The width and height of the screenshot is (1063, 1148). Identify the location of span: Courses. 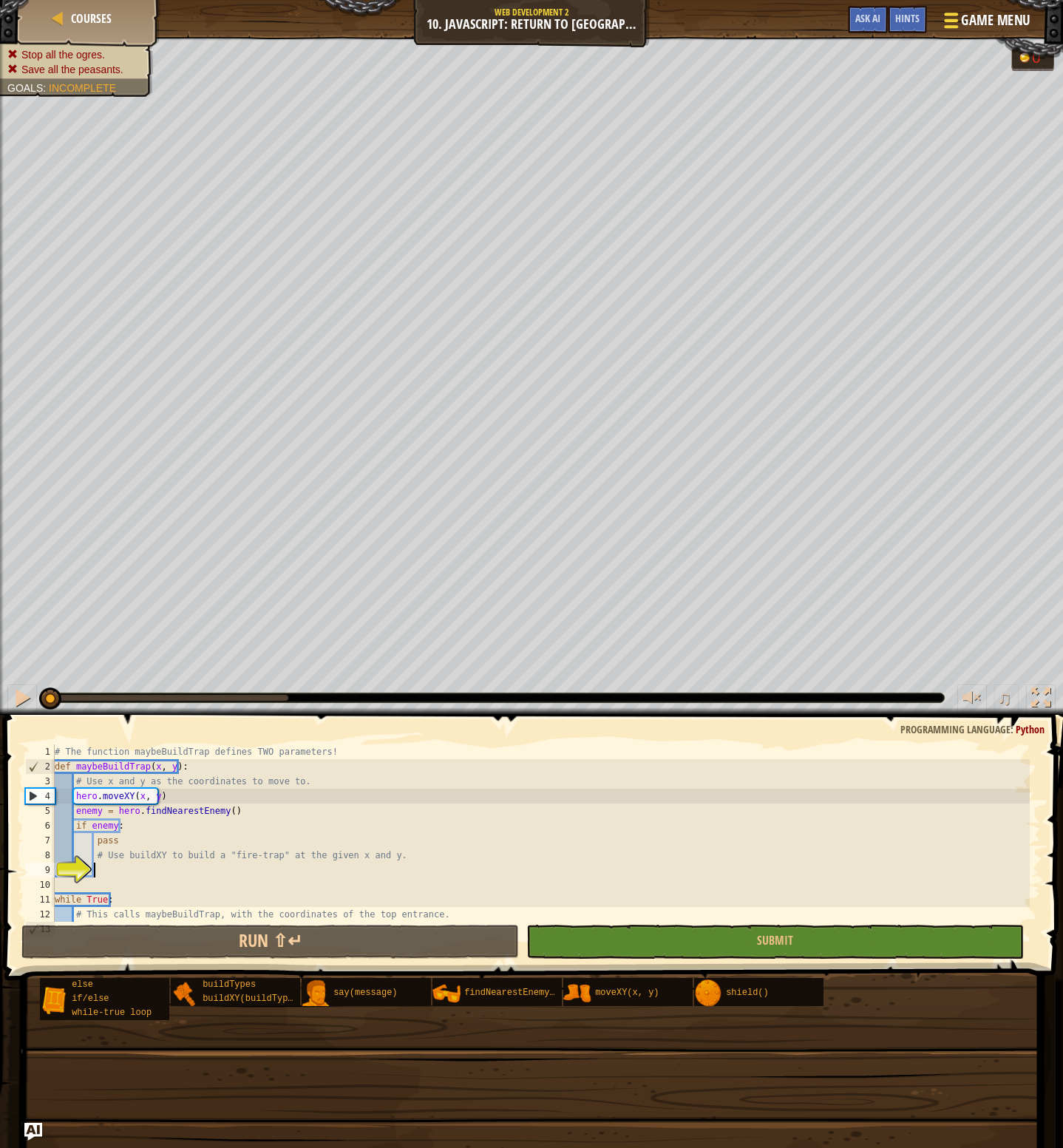
(91, 19).